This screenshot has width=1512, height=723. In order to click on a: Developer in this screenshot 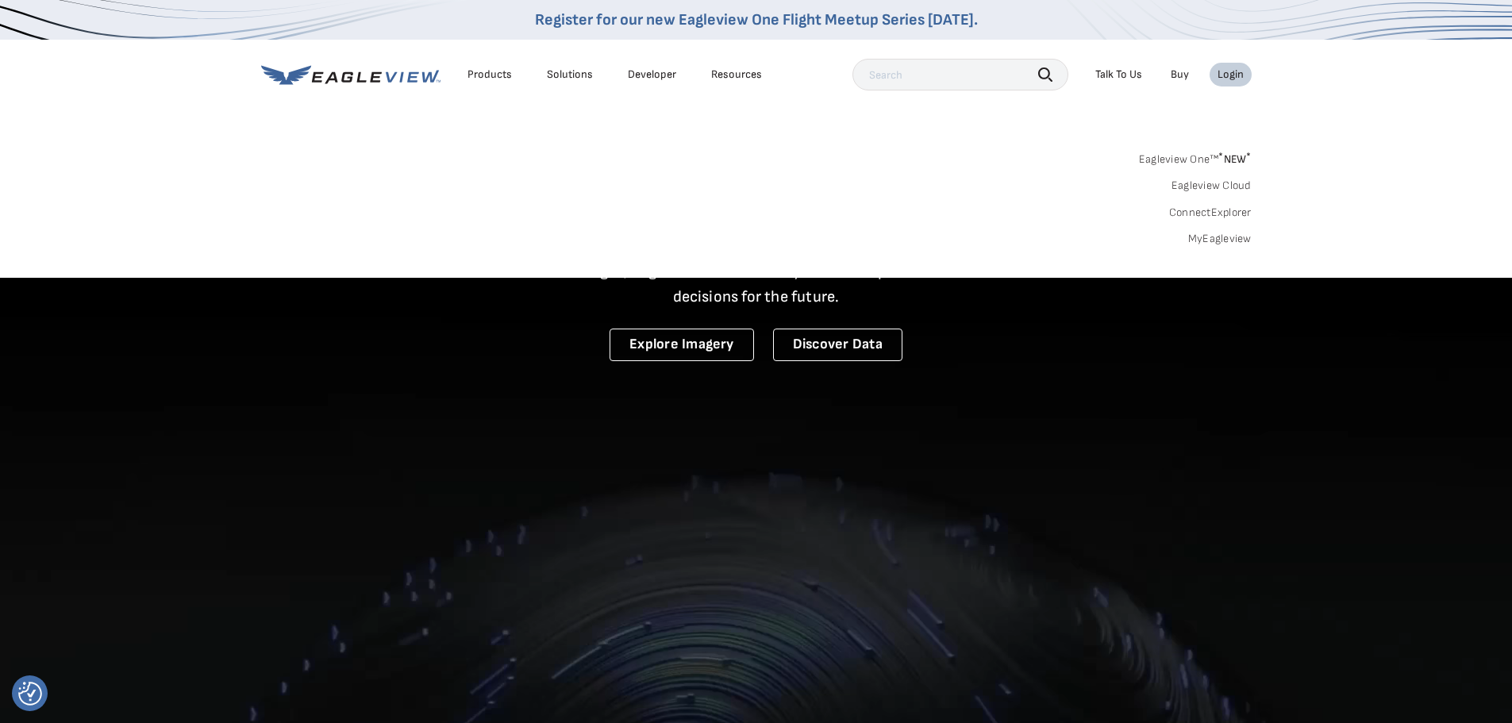, I will do `click(651, 75)`.